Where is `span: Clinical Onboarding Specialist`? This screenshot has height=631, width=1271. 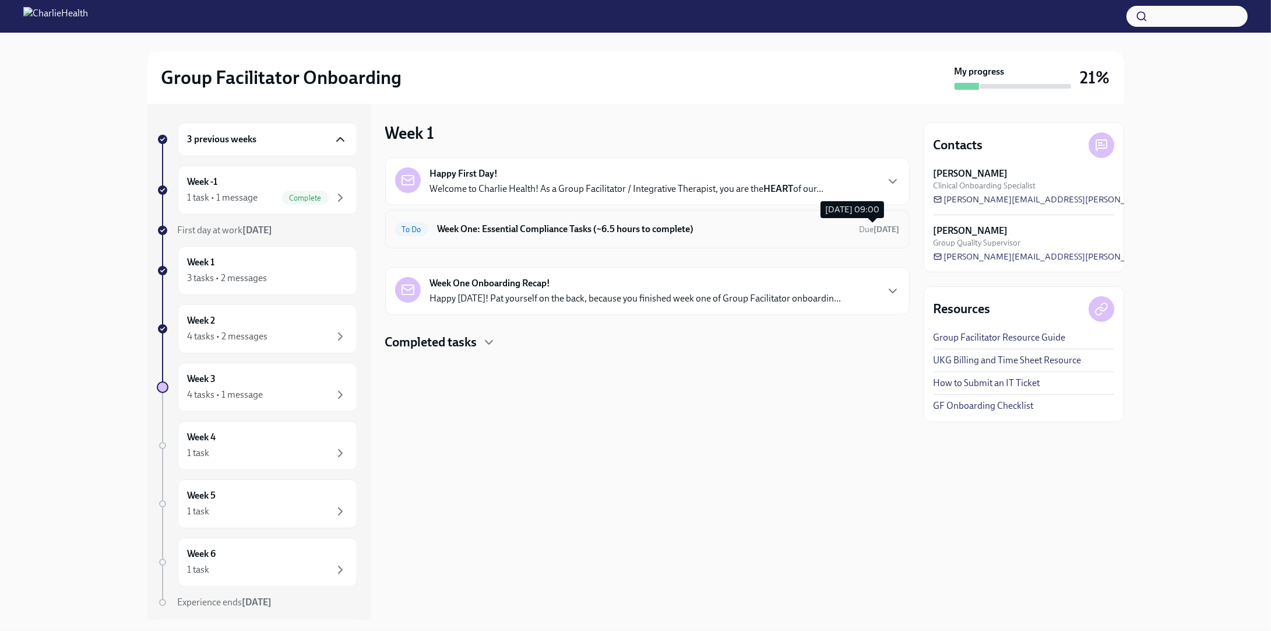 span: Clinical Onboarding Specialist is located at coordinates (985, 185).